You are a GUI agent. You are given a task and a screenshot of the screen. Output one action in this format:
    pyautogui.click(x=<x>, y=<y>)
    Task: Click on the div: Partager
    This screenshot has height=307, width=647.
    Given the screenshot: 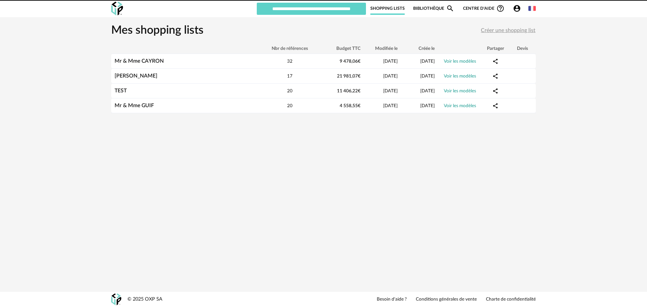 What is the action you would take?
    pyautogui.click(x=495, y=49)
    